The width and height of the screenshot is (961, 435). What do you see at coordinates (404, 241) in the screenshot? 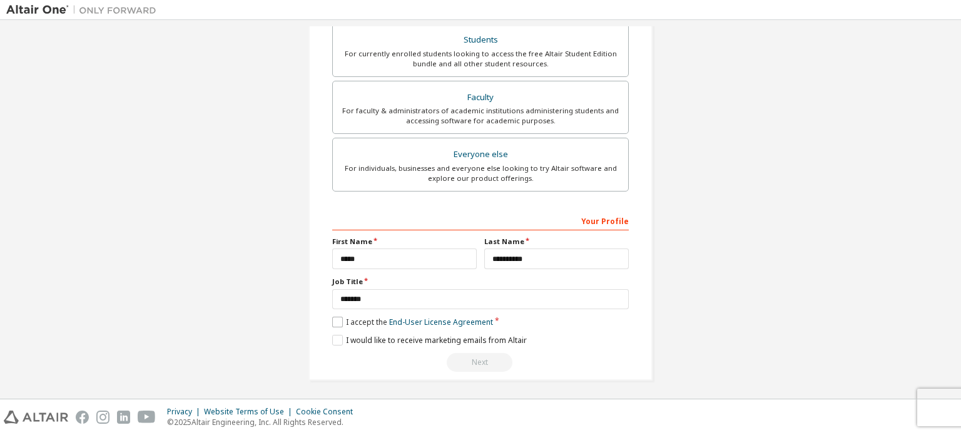
I see `label: First Name` at bounding box center [404, 241].